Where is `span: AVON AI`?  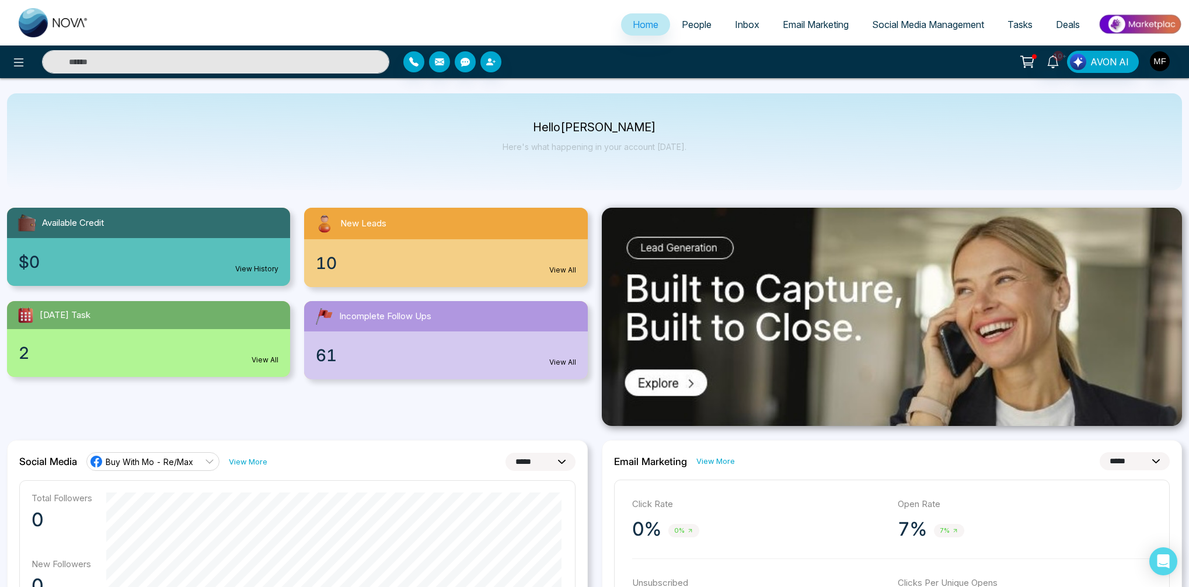
span: AVON AI is located at coordinates (1109, 62).